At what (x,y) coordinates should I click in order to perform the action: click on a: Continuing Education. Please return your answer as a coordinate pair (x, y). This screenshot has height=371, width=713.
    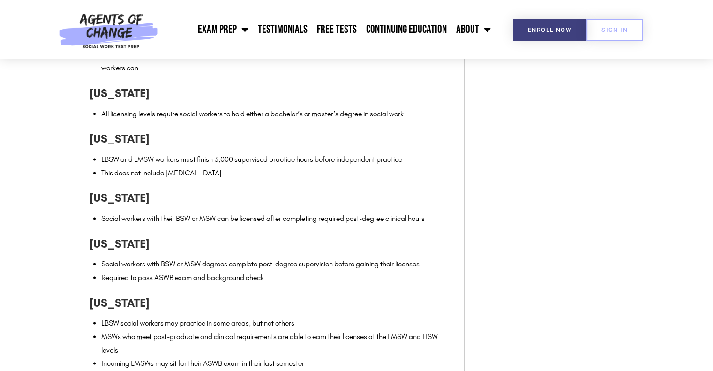
    Looking at the image, I should click on (406, 30).